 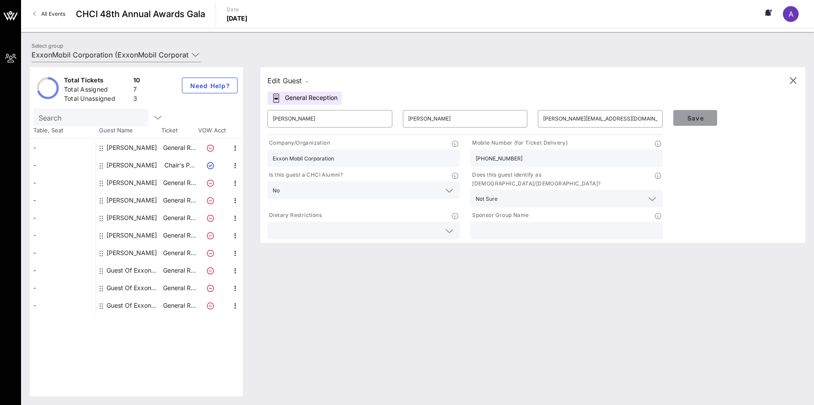 I want to click on span: Ticket, so click(x=179, y=131).